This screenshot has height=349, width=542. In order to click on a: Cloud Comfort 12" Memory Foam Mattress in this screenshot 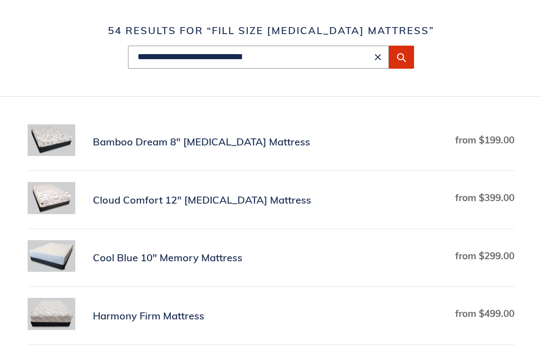, I will do `click(271, 200)`.